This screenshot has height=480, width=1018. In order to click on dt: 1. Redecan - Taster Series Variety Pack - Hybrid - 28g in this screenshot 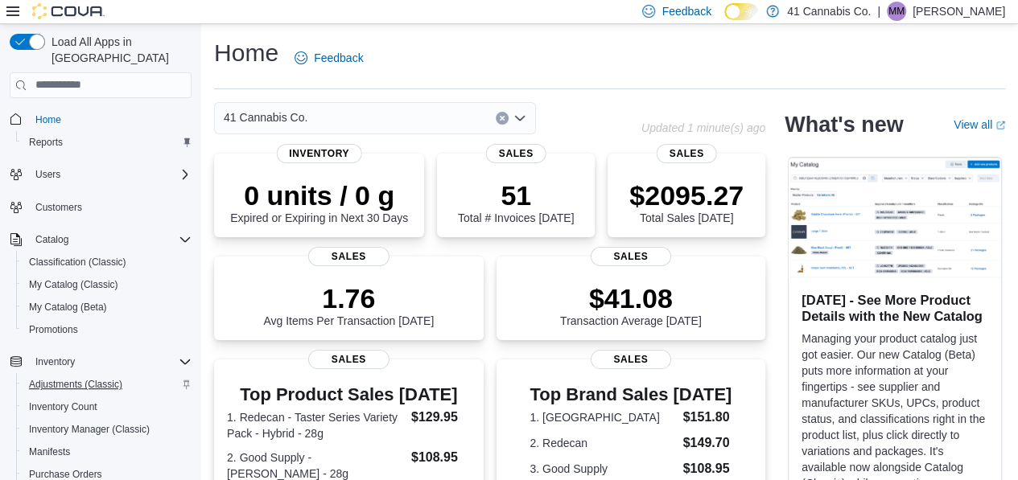, I will do `click(315, 426)`.